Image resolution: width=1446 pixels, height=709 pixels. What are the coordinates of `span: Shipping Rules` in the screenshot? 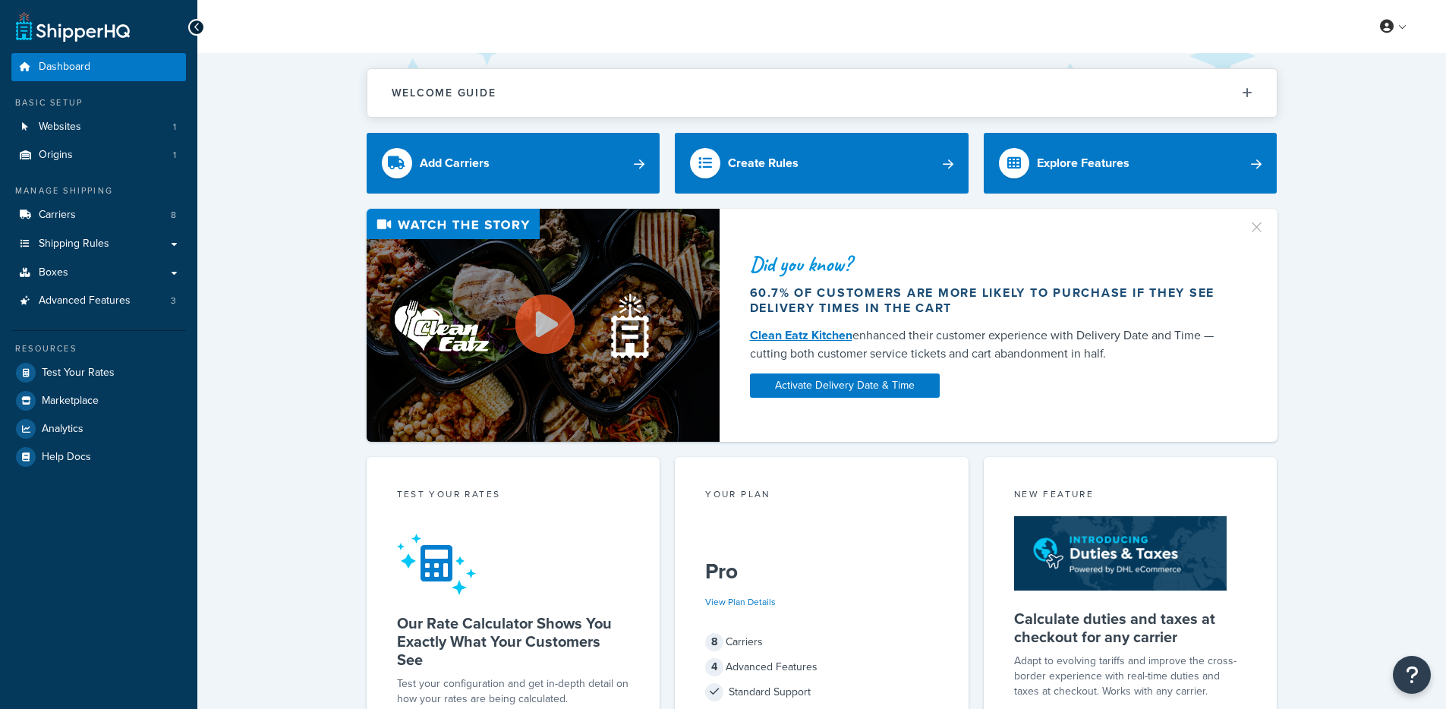 It's located at (74, 244).